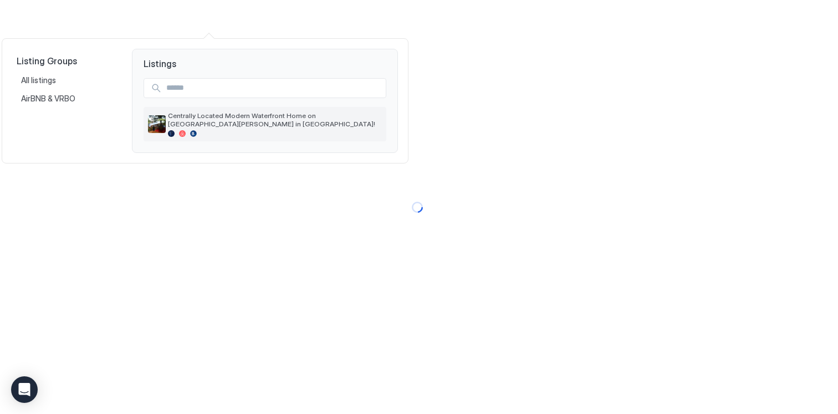  What do you see at coordinates (49, 99) in the screenshot?
I see `span: AirBNB & VRBO` at bounding box center [49, 99].